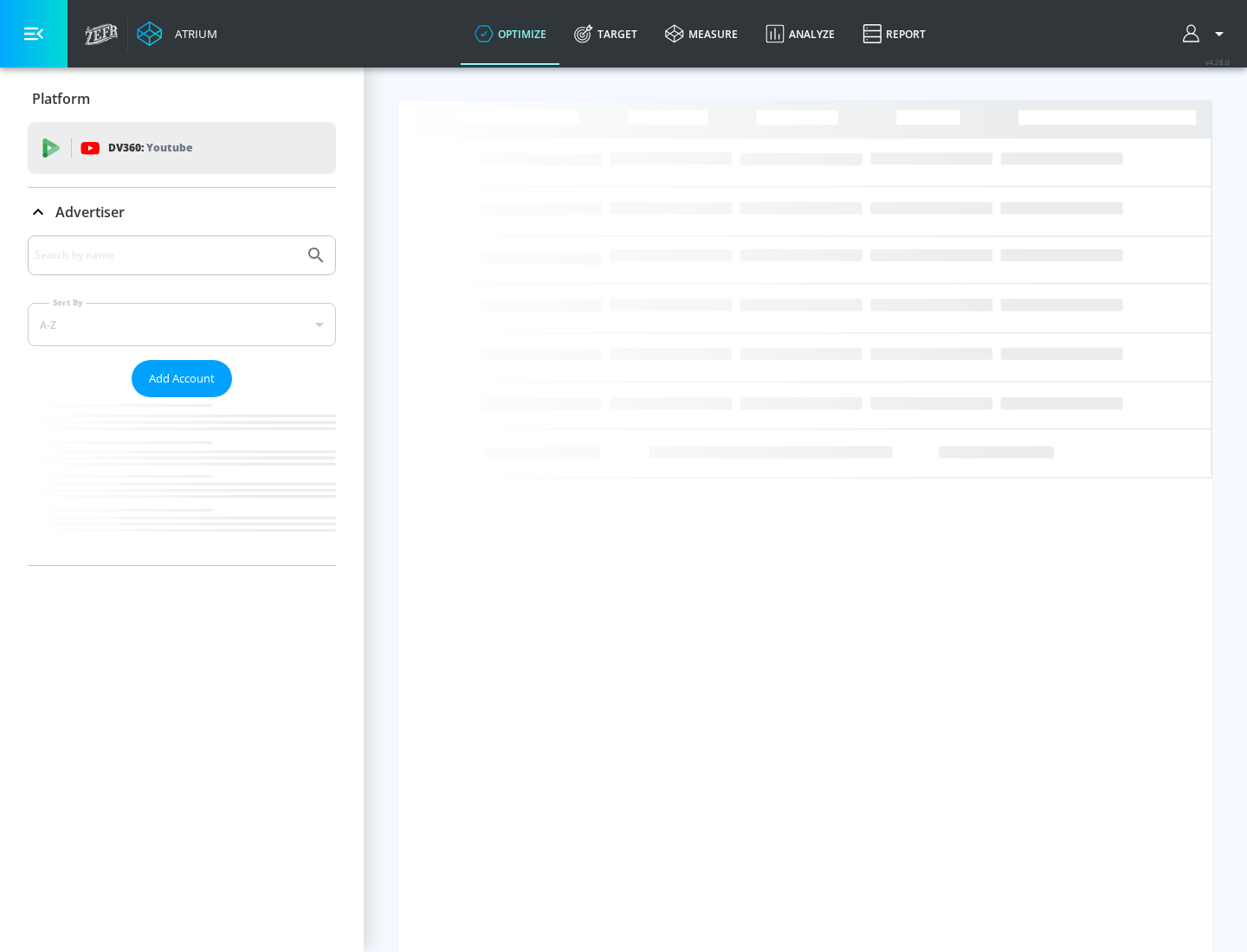 The width and height of the screenshot is (1247, 952). I want to click on a: Analyze, so click(800, 34).